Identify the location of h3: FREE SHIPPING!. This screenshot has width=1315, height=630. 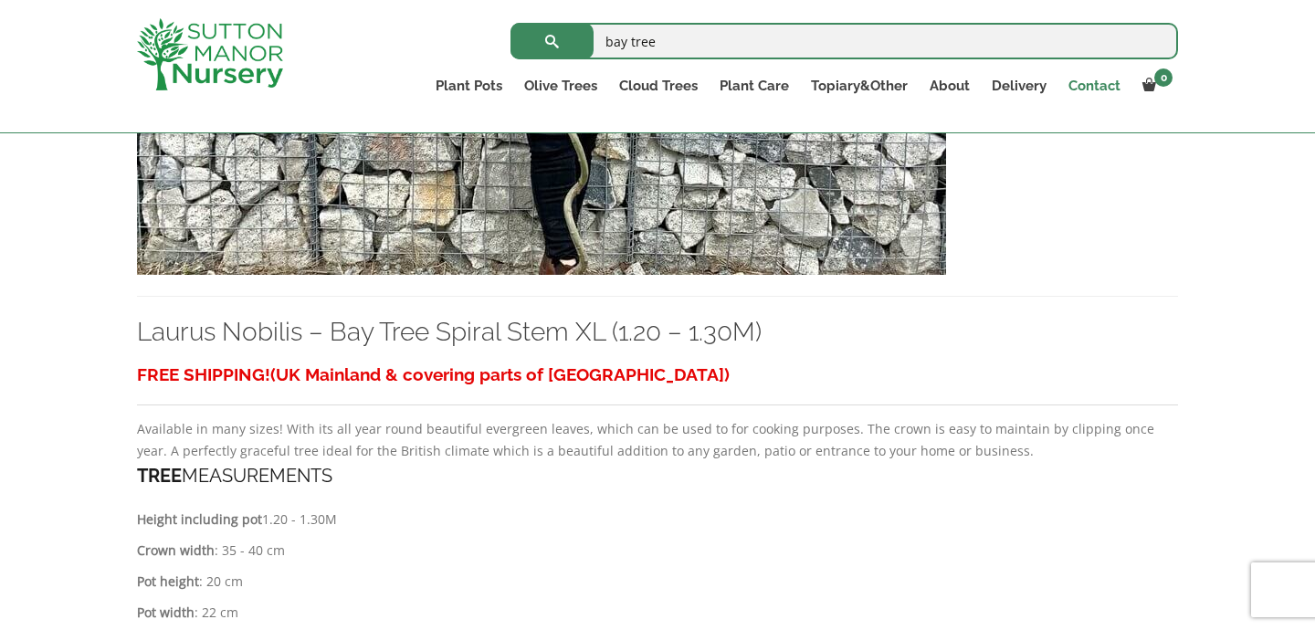
(658, 374).